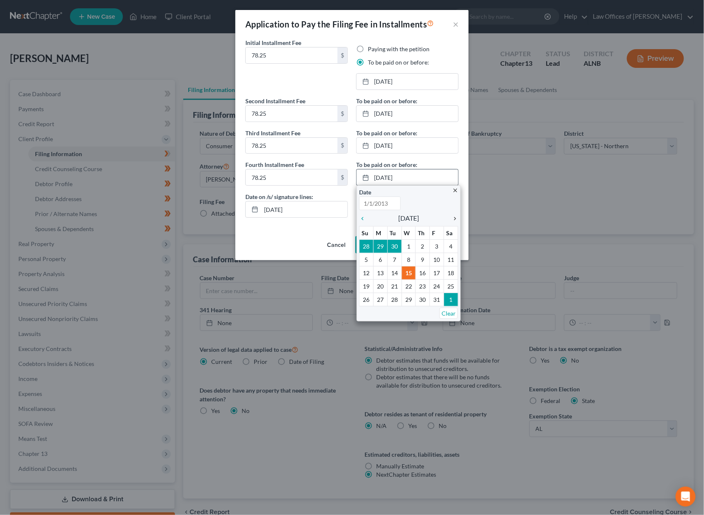 Image resolution: width=704 pixels, height=515 pixels. I want to click on td: 13, so click(380, 273).